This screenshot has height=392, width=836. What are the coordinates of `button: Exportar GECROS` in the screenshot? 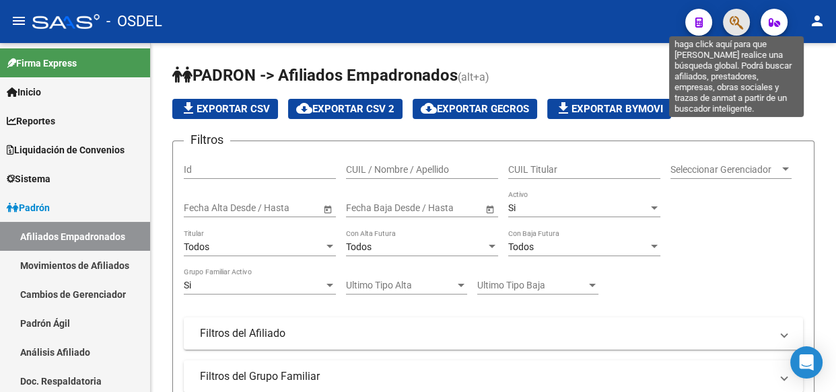 It's located at (475, 109).